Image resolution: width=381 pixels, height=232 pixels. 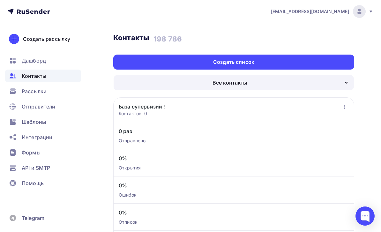 What do you see at coordinates (233, 222) in the screenshot?
I see `div: Отписок` at bounding box center [233, 222].